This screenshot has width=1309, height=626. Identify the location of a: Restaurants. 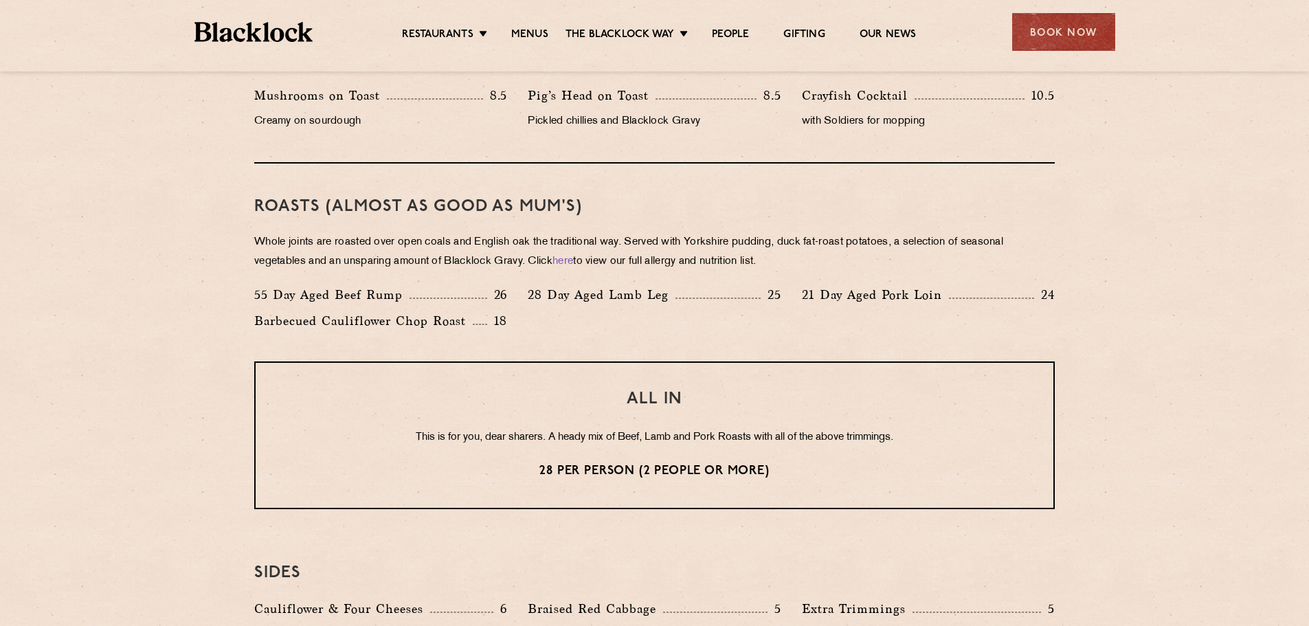
(438, 36).